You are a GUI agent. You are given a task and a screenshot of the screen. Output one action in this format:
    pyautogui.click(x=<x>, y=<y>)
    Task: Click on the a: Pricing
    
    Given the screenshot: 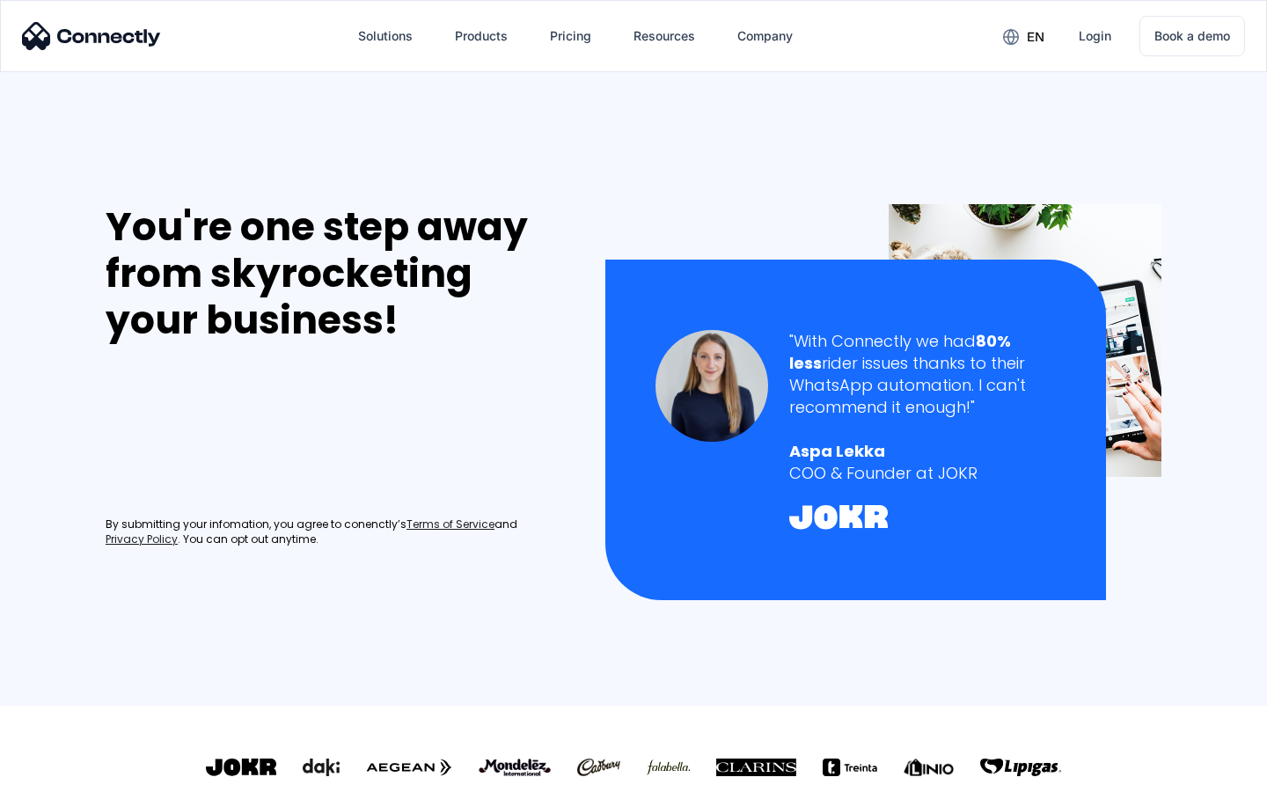 What is the action you would take?
    pyautogui.click(x=570, y=36)
    